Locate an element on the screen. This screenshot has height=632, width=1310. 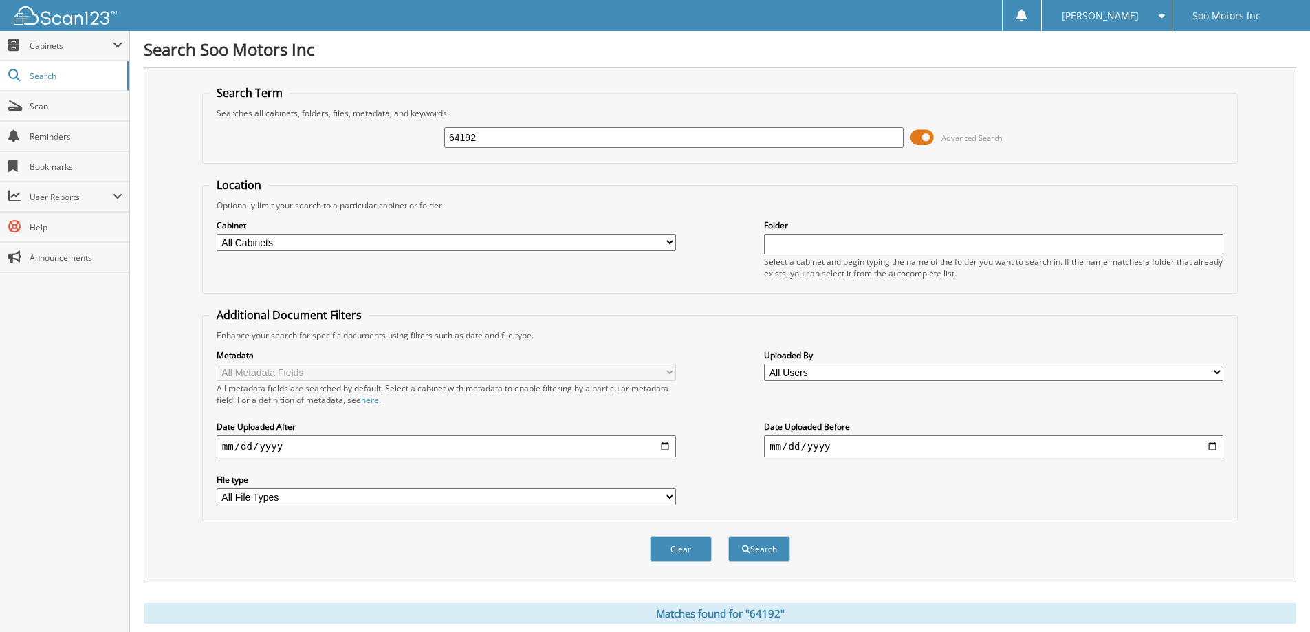
span: Scan is located at coordinates (76, 106).